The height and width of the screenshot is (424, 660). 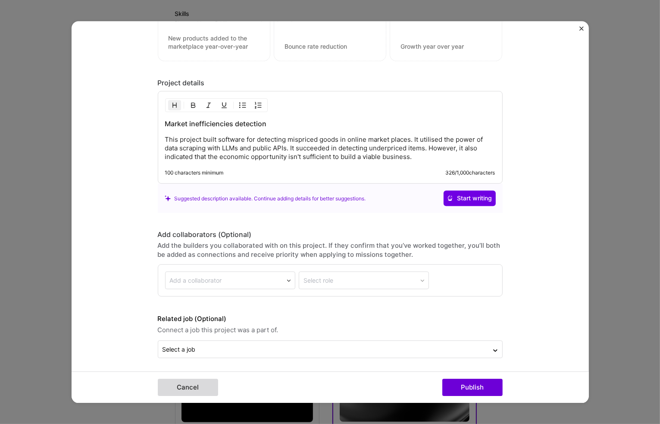 I want to click on p: This project built software for detecting mispriced goods in online market places. It utilised th..., so click(x=330, y=149).